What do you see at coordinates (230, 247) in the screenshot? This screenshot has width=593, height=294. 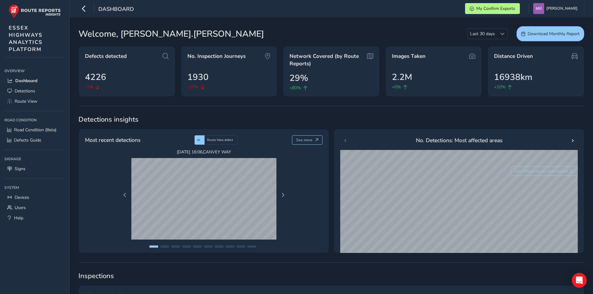 I see `button: Page 8` at bounding box center [230, 247].